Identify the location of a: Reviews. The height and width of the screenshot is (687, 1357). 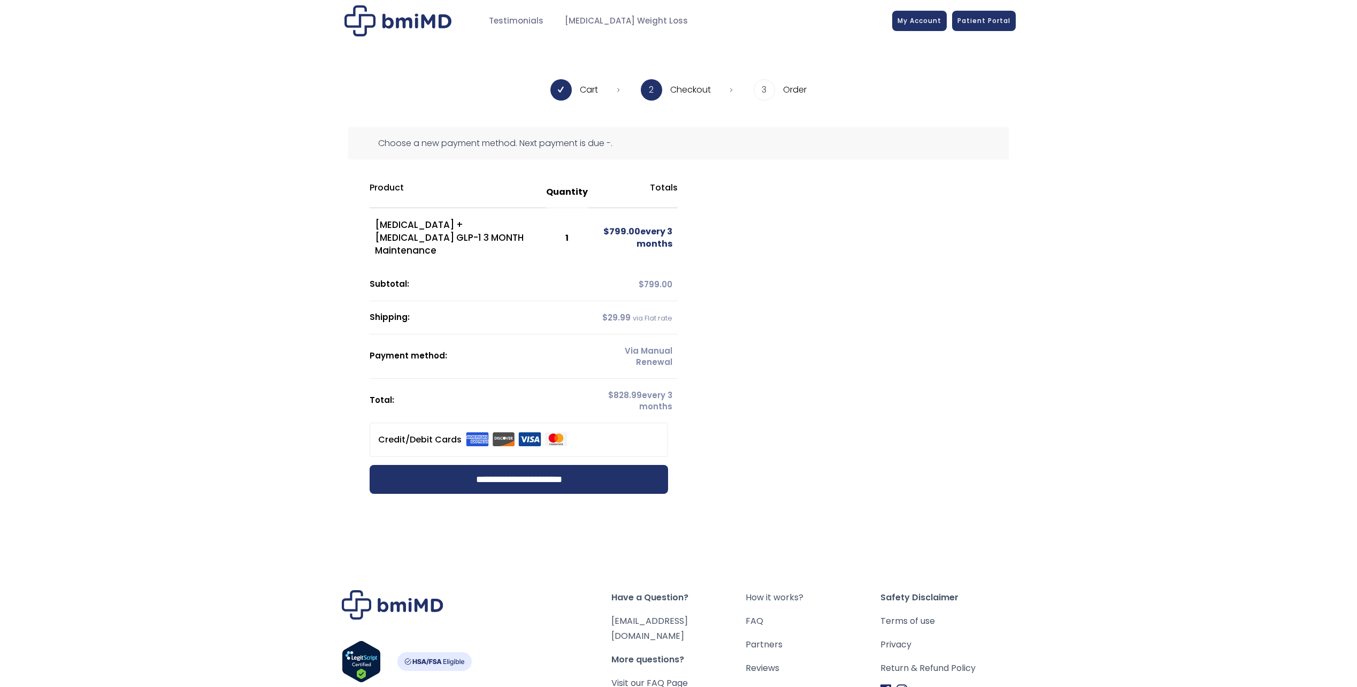
(813, 668).